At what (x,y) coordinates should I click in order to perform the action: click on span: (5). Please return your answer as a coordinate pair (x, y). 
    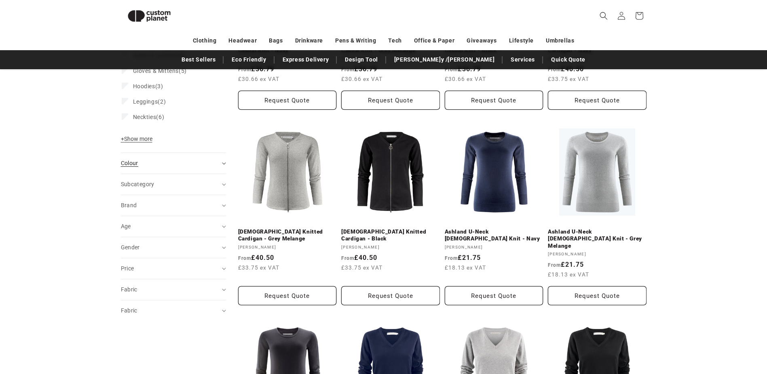
    Looking at the image, I should click on (160, 71).